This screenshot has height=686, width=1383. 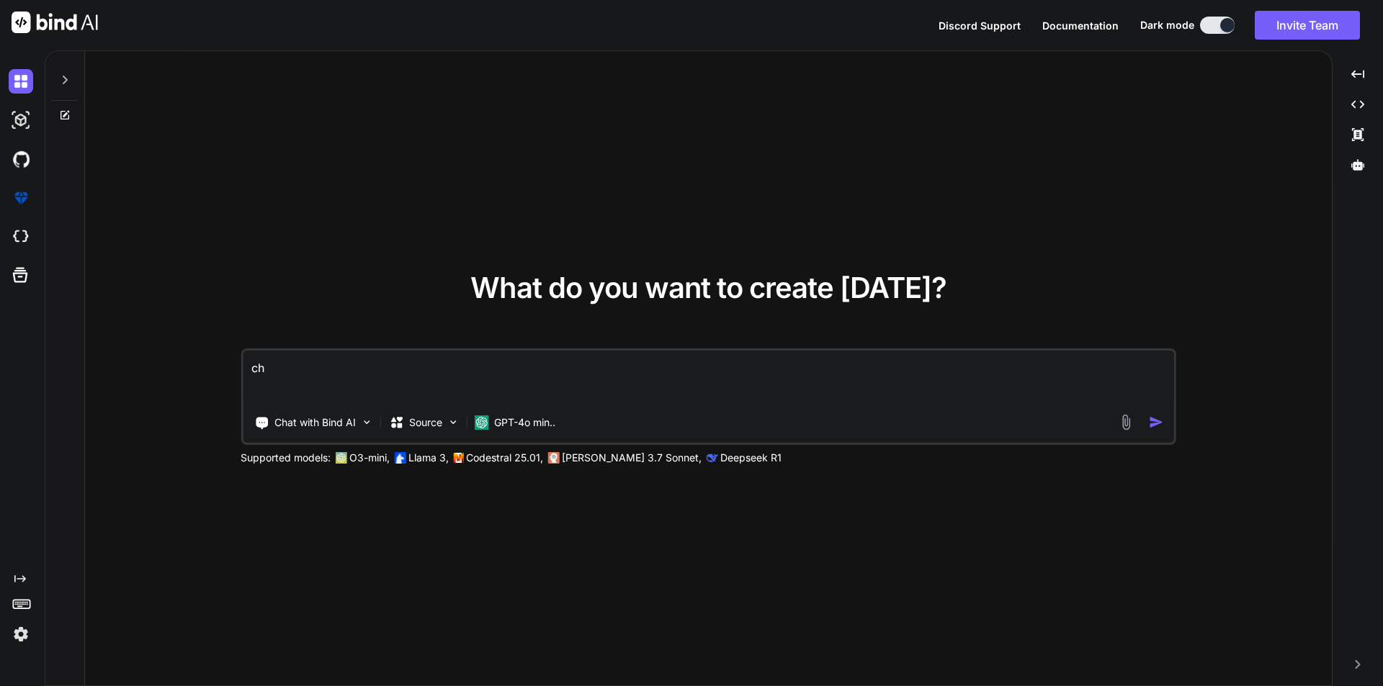 I want to click on img: Bind AI, so click(x=55, y=22).